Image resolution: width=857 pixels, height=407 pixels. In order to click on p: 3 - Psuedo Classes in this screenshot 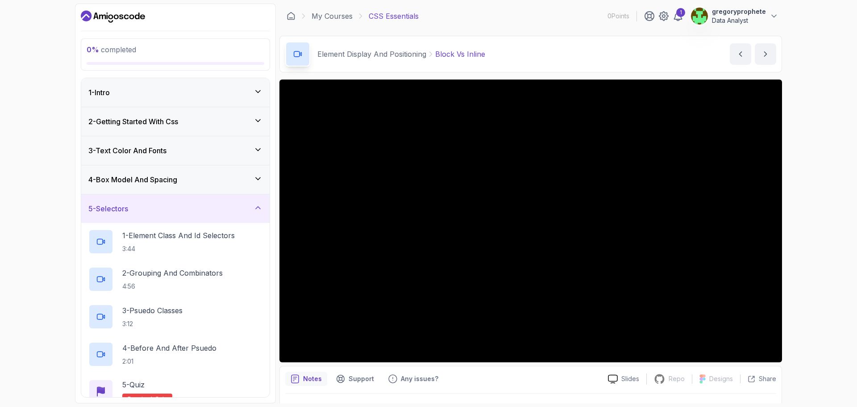, I will do `click(152, 310)`.